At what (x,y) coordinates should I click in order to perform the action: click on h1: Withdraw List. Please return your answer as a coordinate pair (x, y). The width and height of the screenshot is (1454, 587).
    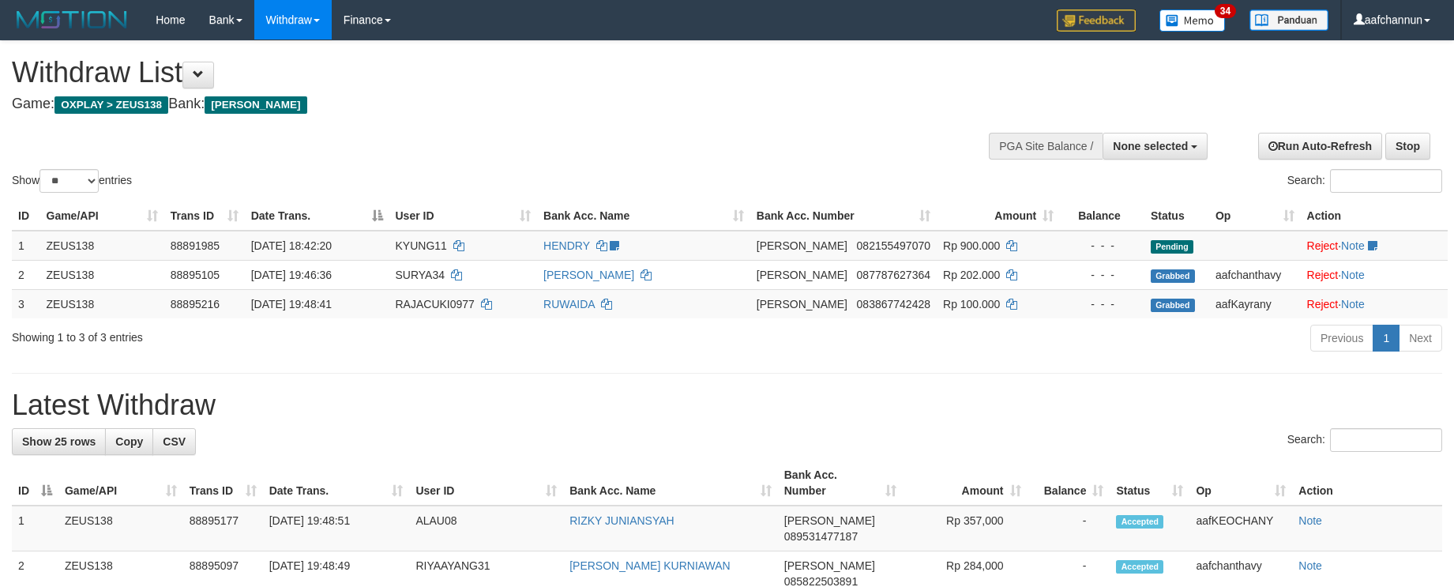
    Looking at the image, I should click on (483, 73).